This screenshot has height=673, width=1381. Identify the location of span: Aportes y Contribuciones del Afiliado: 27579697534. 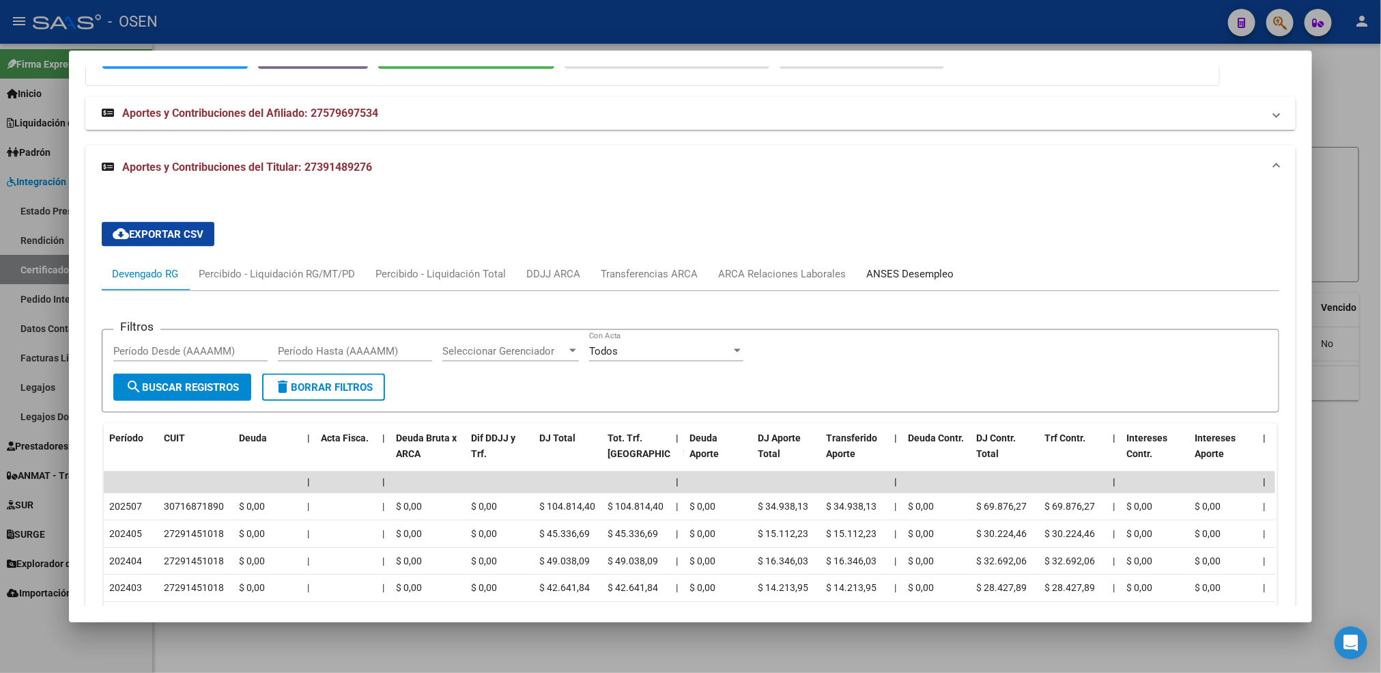
(250, 113).